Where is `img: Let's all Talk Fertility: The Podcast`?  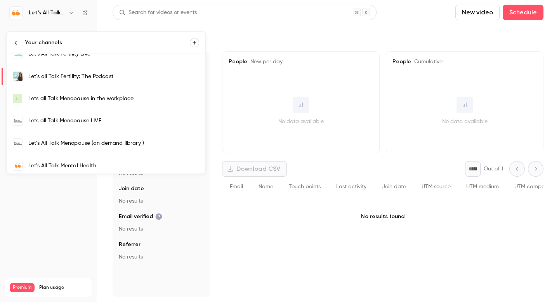
img: Let's all Talk Fertility: The Podcast is located at coordinates (18, 76).